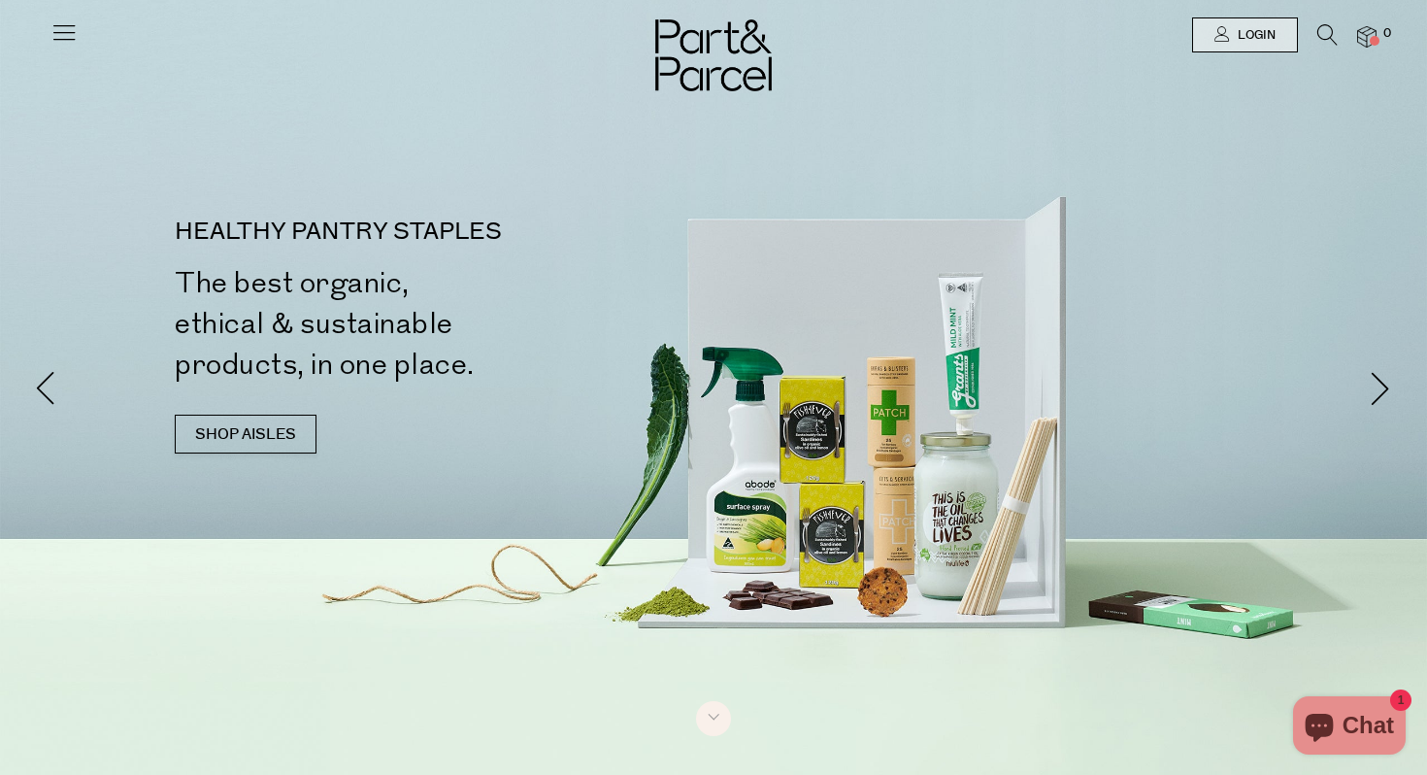  I want to click on img: Part&Parcel, so click(714, 55).